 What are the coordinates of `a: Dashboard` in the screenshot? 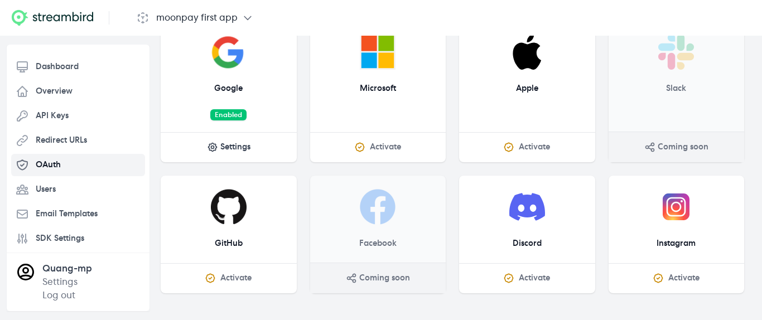 It's located at (78, 67).